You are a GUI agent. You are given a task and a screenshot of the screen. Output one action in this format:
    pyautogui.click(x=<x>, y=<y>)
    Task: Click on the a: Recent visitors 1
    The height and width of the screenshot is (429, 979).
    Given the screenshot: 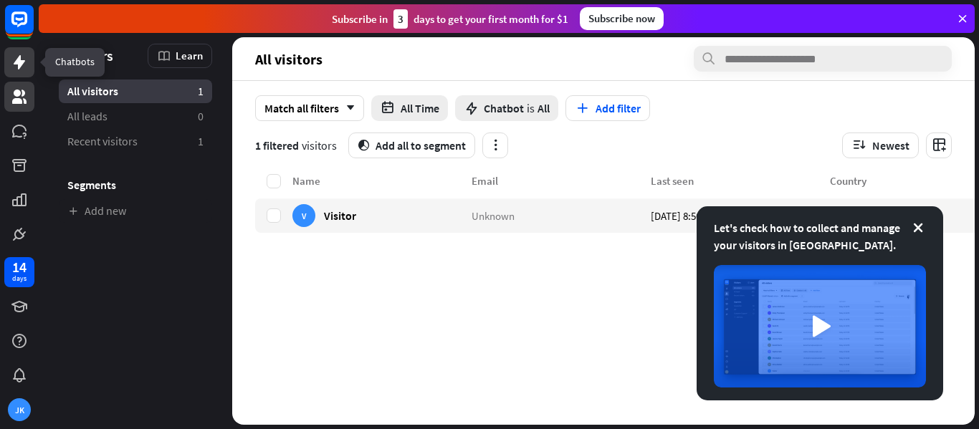 What is the action you would take?
    pyautogui.click(x=135, y=141)
    